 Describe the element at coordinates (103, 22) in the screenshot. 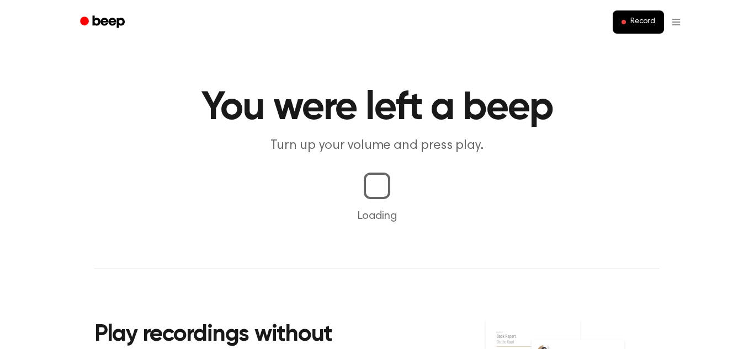

I see `a: Beep` at that location.